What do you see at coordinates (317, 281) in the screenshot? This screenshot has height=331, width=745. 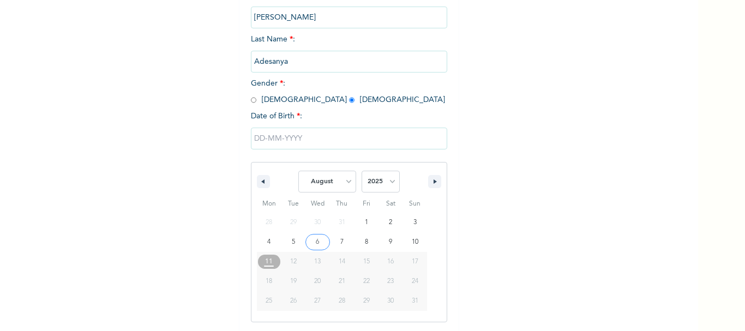 I see `span: 20` at bounding box center [317, 281].